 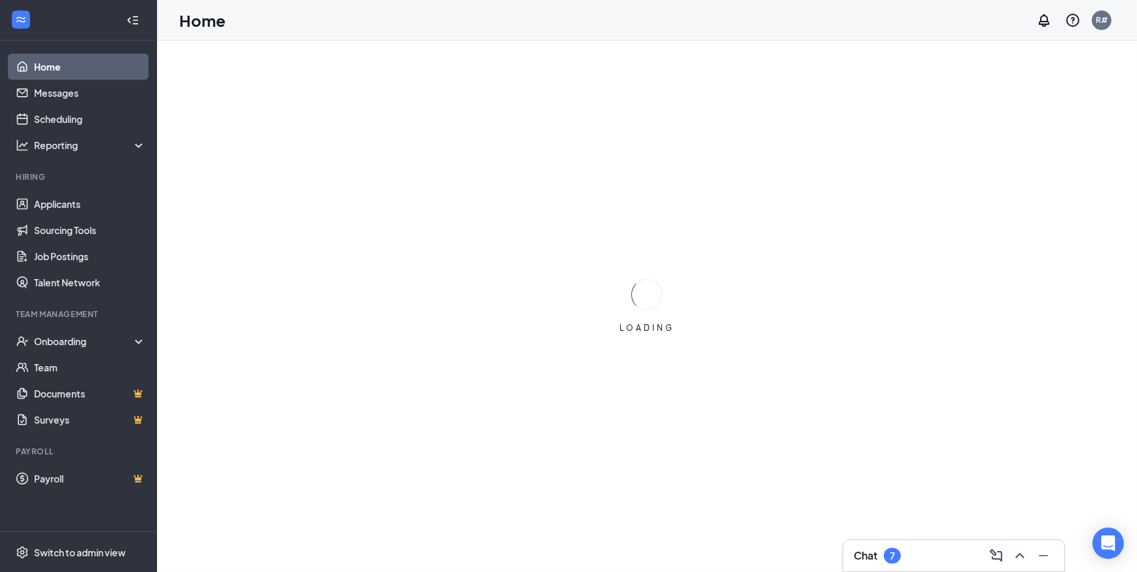 I want to click on svg: Settings, so click(x=22, y=553).